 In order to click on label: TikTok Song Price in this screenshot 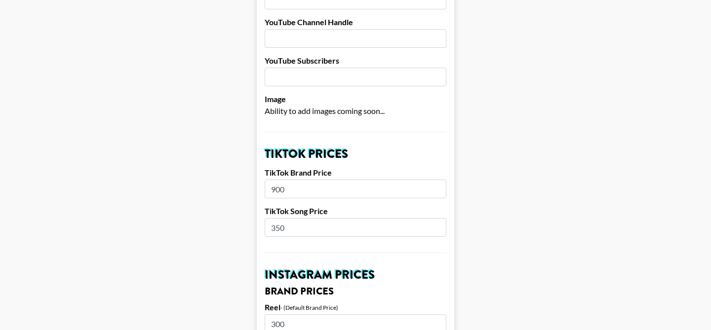, I will do `click(355, 211)`.